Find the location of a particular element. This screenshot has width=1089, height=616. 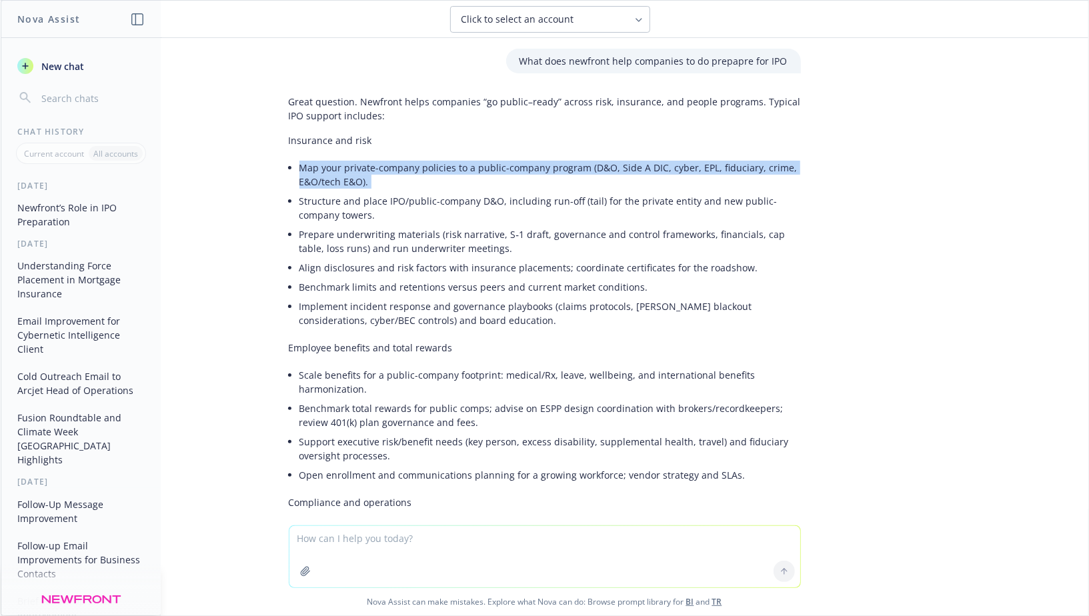

button: Follow-up Email Improvements for Business Contacts is located at coordinates (81, 560).